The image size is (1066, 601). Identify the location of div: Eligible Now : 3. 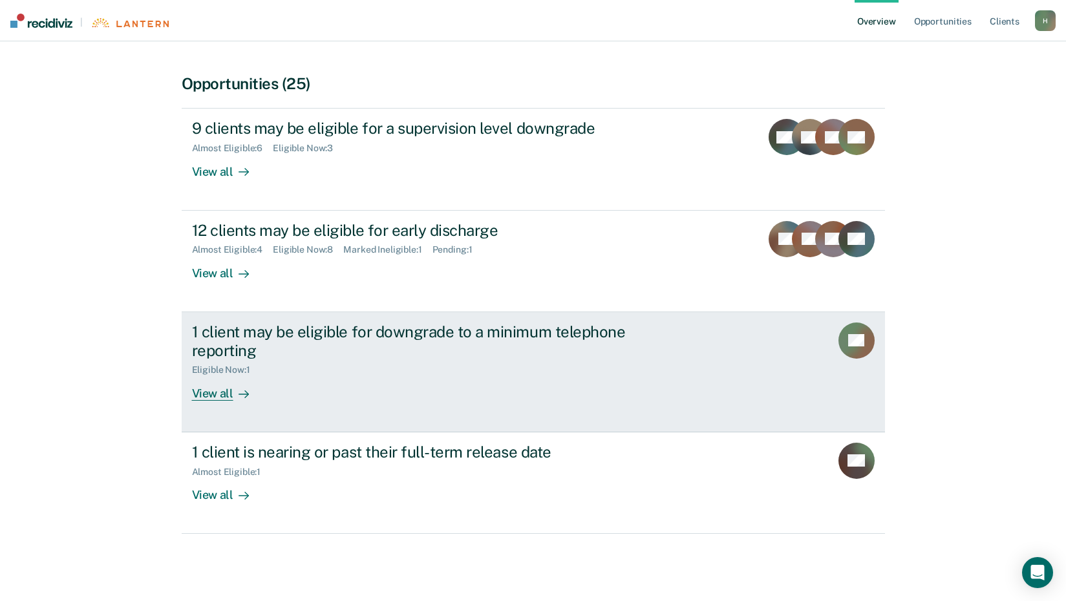
(308, 148).